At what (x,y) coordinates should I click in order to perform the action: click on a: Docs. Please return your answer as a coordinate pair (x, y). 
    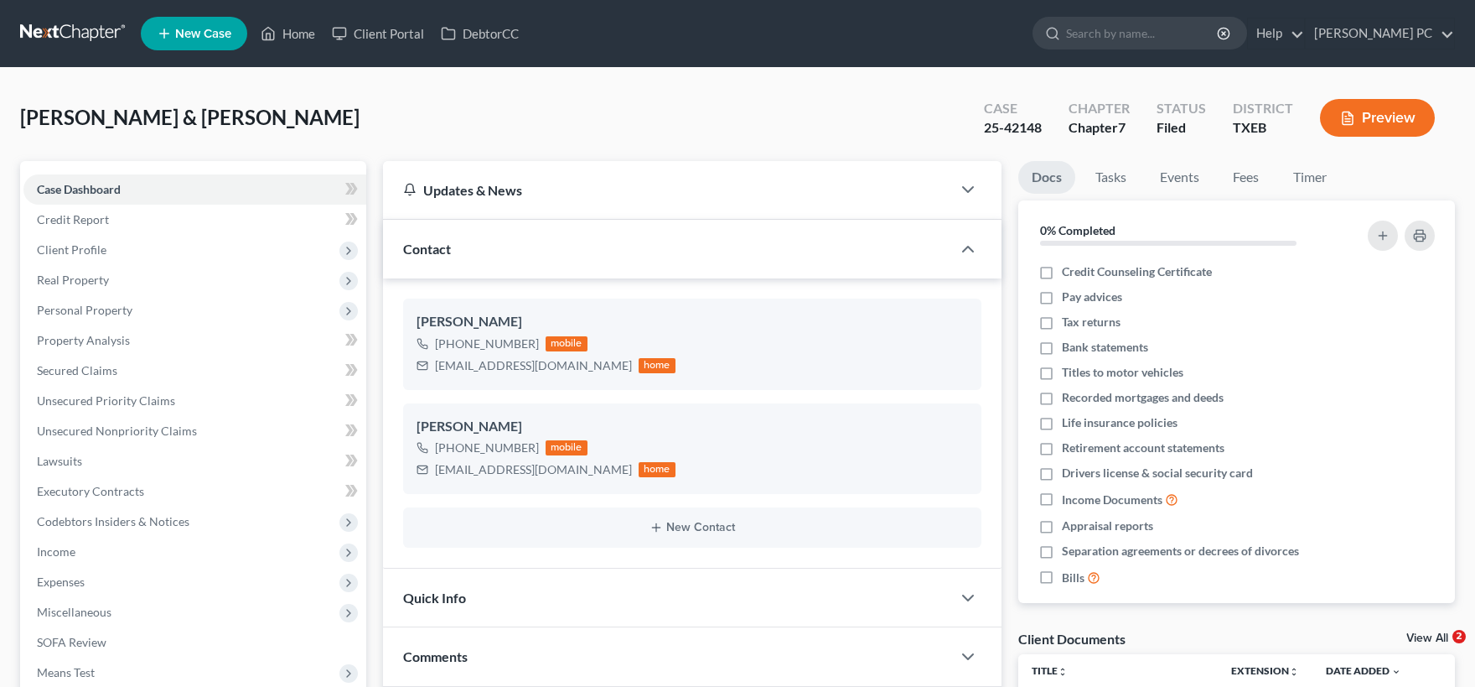
    Looking at the image, I should click on (1047, 177).